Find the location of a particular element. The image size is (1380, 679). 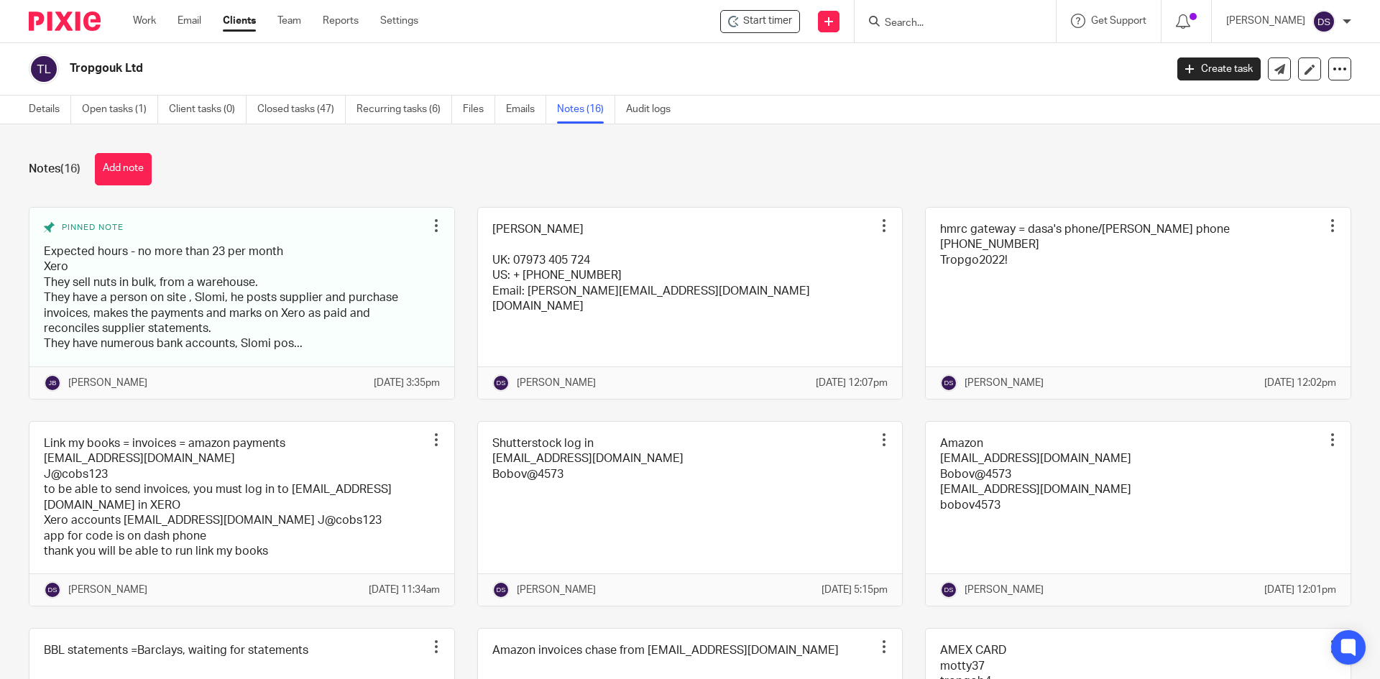

a: Email is located at coordinates (189, 21).